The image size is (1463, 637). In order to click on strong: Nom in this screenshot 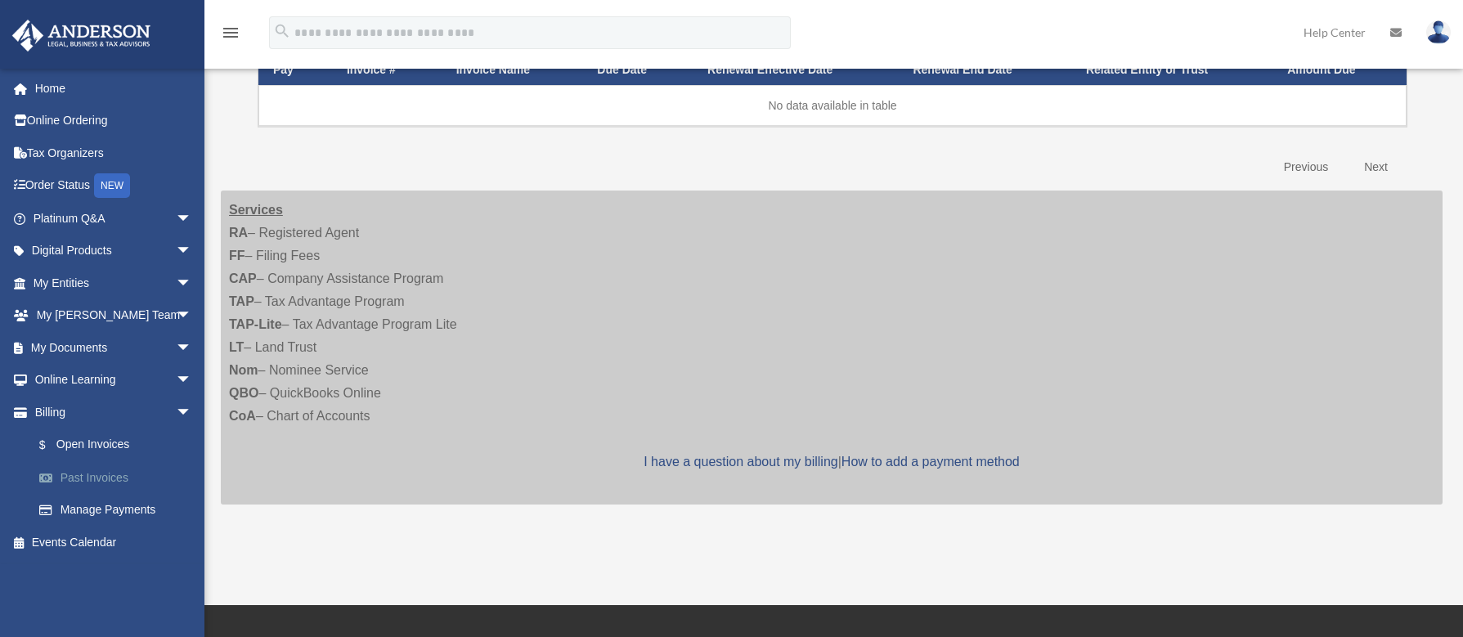, I will do `click(244, 370)`.